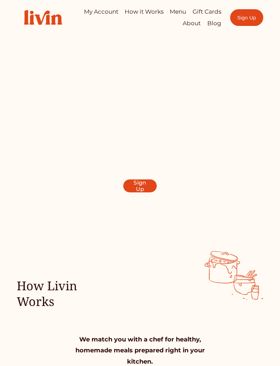  Describe the element at coordinates (43, 17) in the screenshot. I see `img: Livin` at that location.